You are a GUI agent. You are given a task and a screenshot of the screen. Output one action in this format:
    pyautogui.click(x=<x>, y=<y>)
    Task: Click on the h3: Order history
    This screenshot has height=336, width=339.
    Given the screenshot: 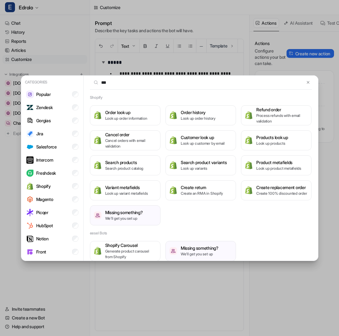 What is the action you would take?
    pyautogui.click(x=198, y=112)
    